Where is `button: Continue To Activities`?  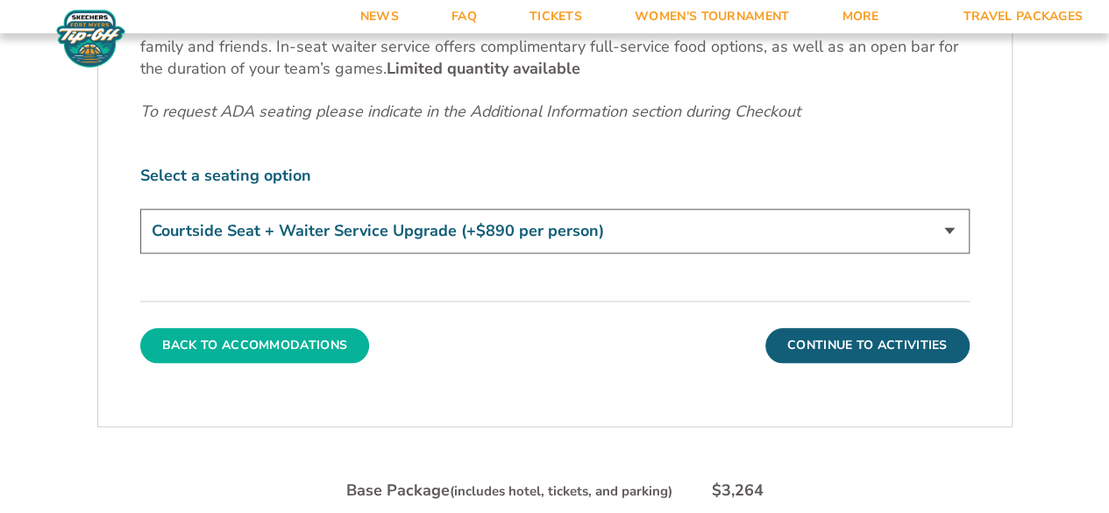 button: Continue To Activities is located at coordinates (867, 345).